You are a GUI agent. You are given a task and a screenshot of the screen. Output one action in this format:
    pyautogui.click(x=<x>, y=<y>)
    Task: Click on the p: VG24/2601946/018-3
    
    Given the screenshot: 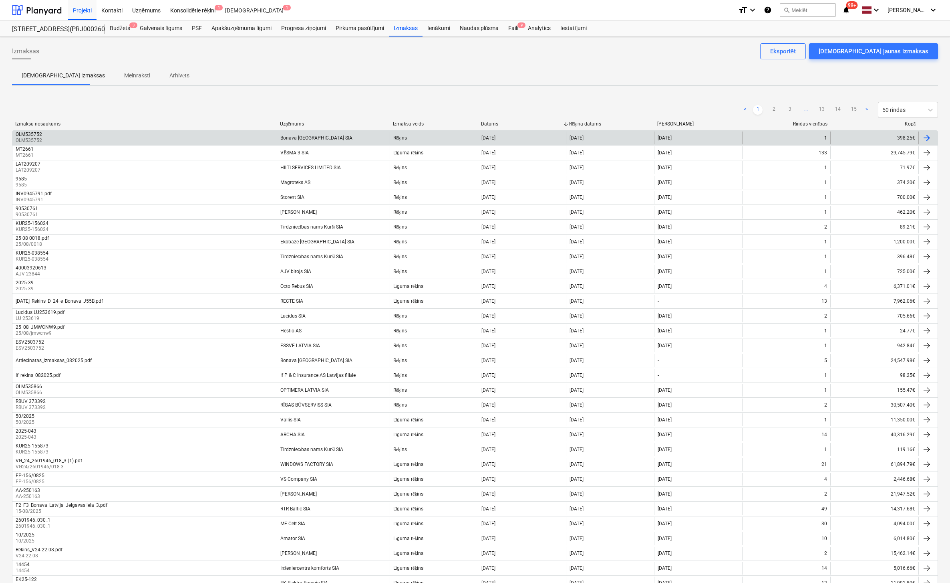 What is the action you would take?
    pyautogui.click(x=50, y=466)
    